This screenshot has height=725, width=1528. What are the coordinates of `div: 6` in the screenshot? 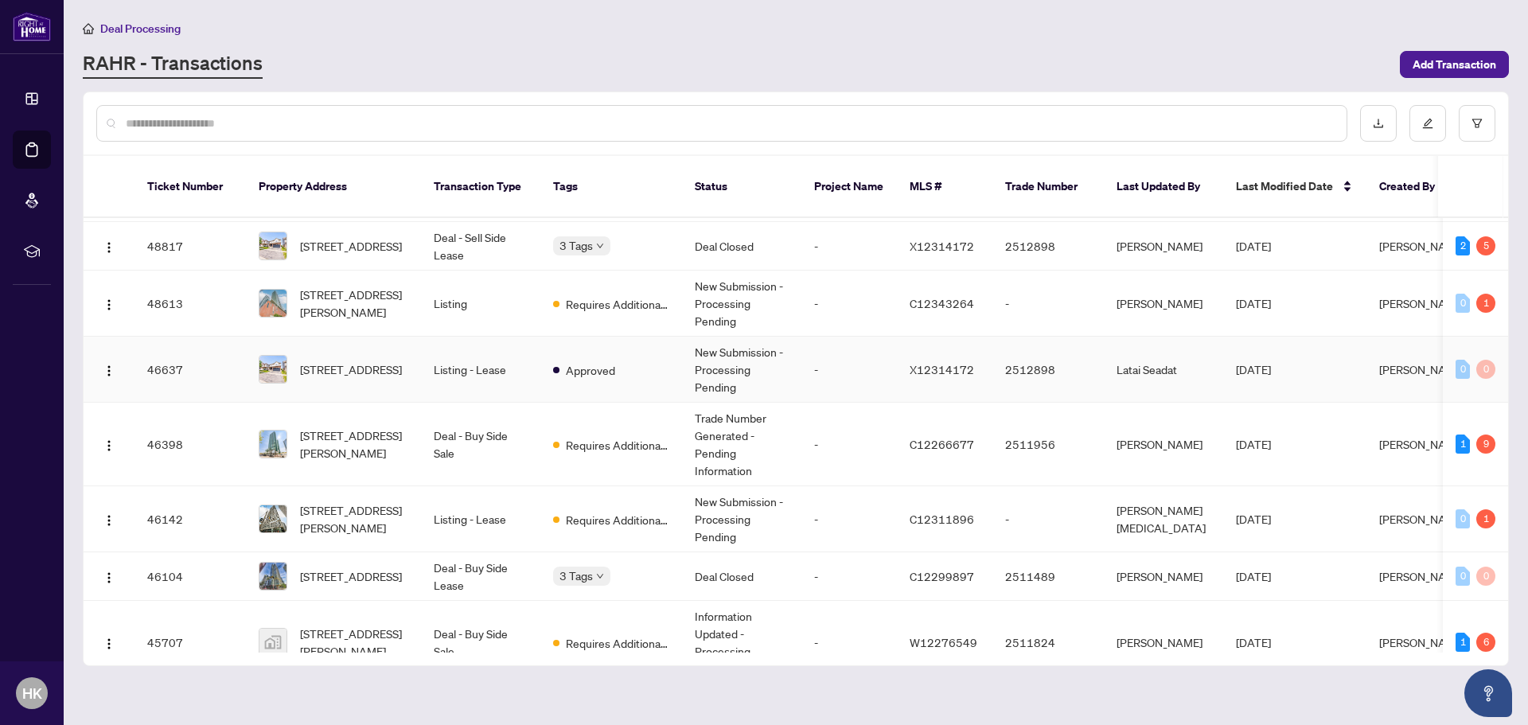 It's located at (1486, 642).